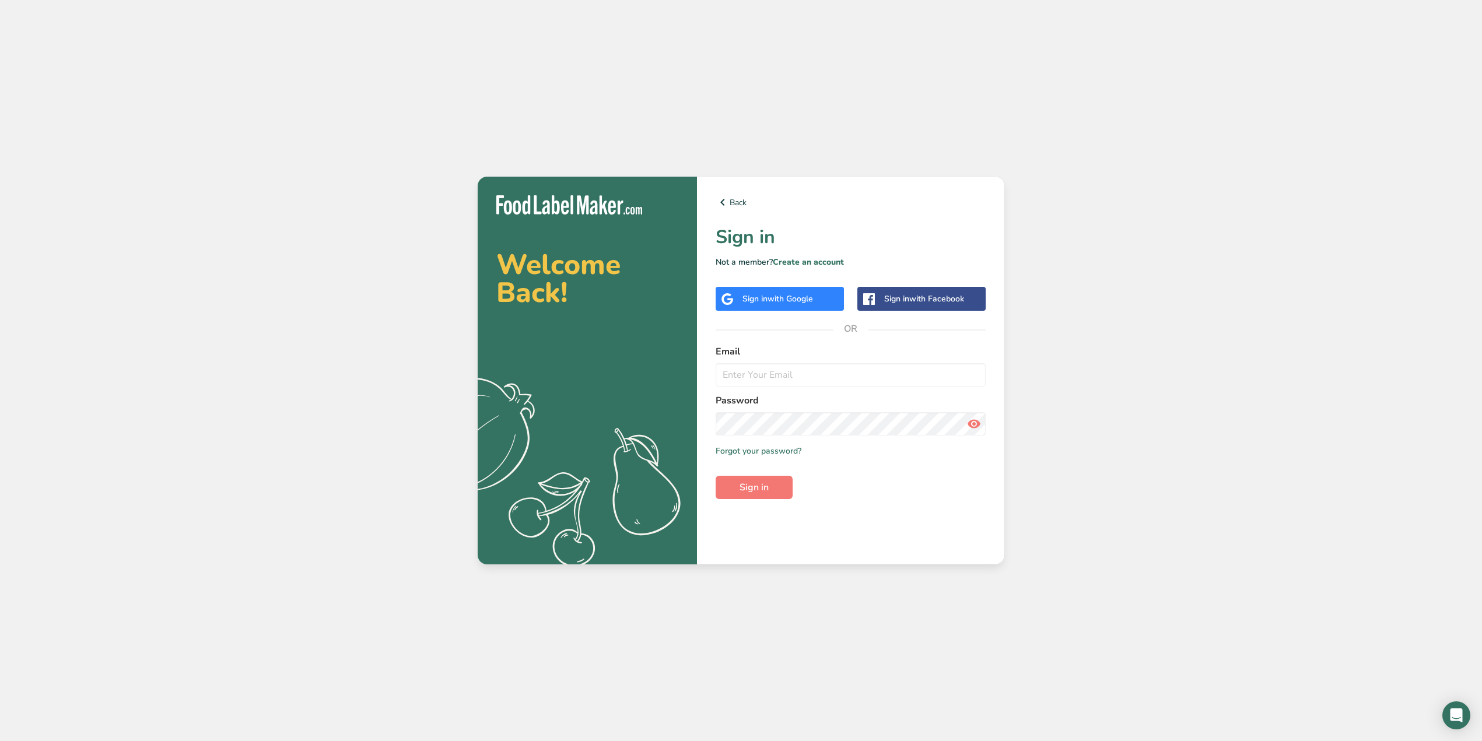  Describe the element at coordinates (850, 401) in the screenshot. I see `label: Password` at that location.